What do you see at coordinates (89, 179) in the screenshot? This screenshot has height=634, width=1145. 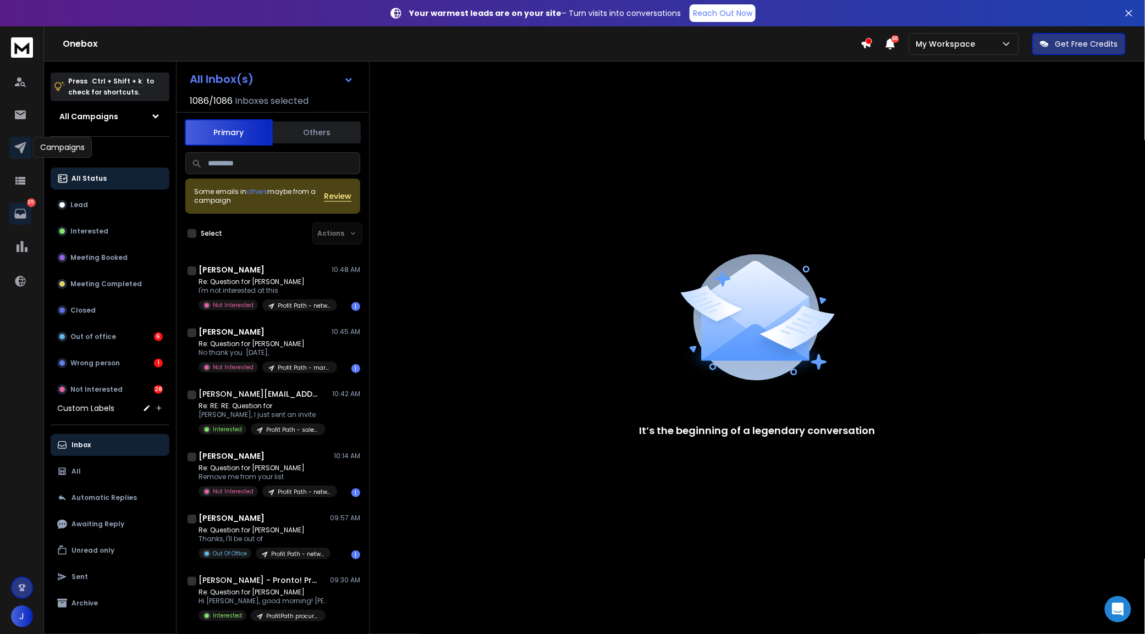 I see `p: All Status` at bounding box center [89, 179].